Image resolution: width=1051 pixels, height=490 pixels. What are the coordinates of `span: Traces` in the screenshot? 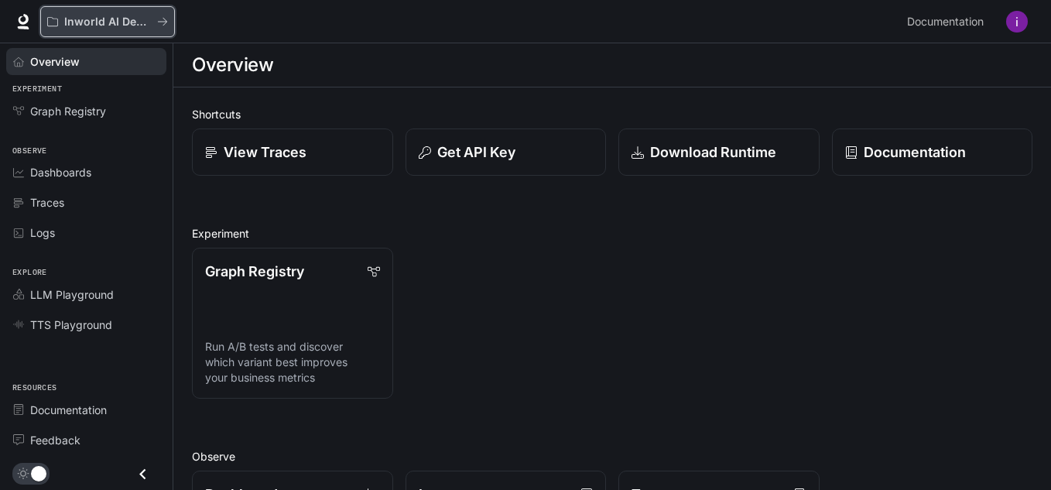 It's located at (47, 202).